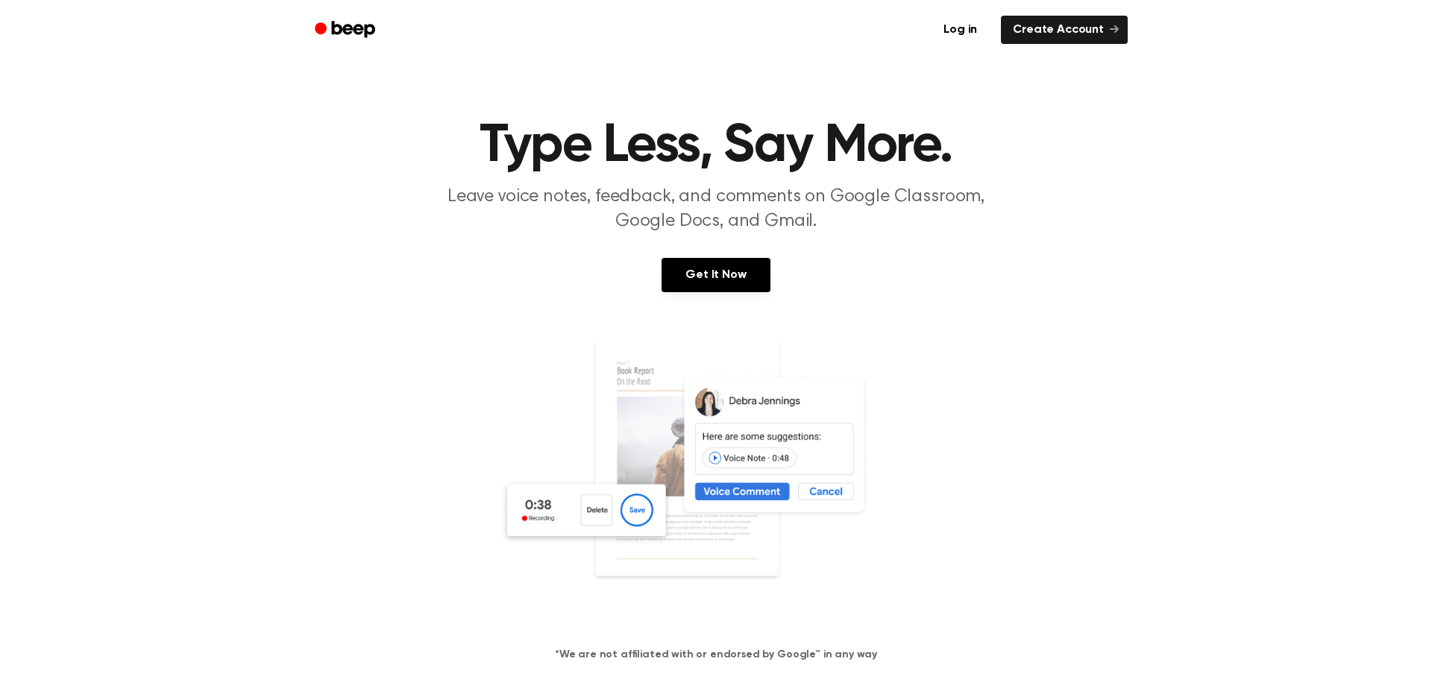 The image size is (1432, 679). Describe the element at coordinates (715, 275) in the screenshot. I see `a: Get It Now` at that location.